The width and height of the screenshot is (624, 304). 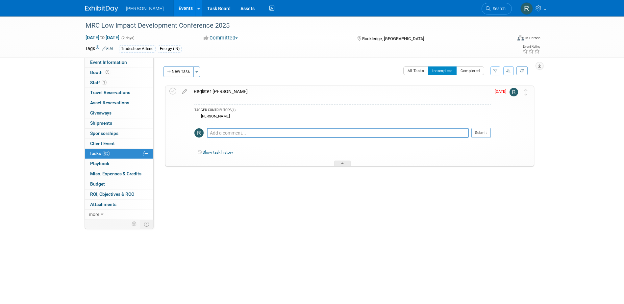 What do you see at coordinates (146, 224) in the screenshot?
I see `td: Toggle Event Tabs` at bounding box center [146, 224].